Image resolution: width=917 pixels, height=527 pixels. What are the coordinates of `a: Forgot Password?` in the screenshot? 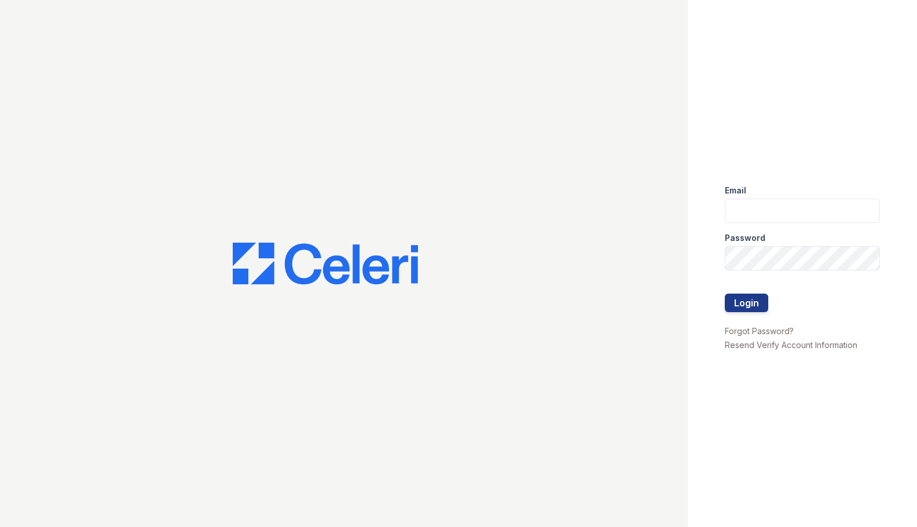 It's located at (759, 331).